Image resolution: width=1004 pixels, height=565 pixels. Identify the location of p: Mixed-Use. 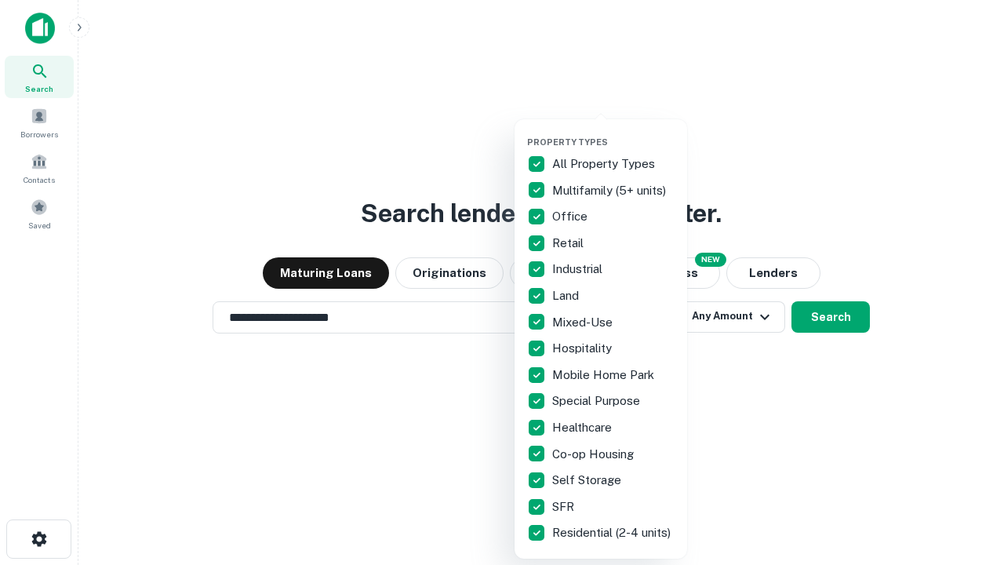
(583, 322).